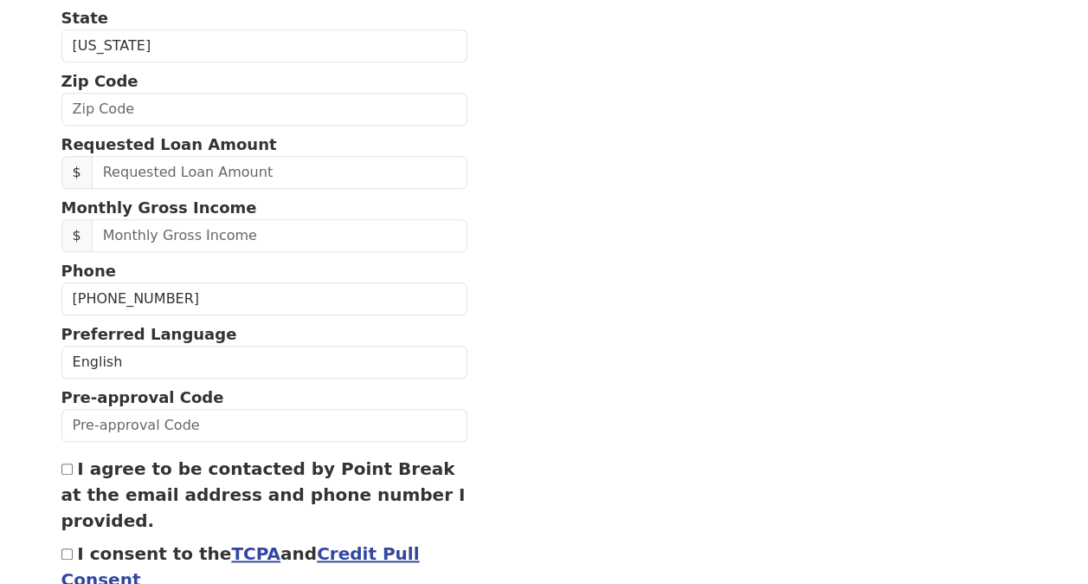 This screenshot has width=1088, height=584. I want to click on p: Monthly Gross Income, so click(265, 207).